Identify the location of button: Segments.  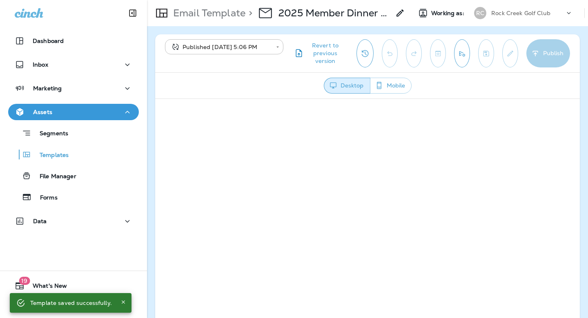
(73, 133).